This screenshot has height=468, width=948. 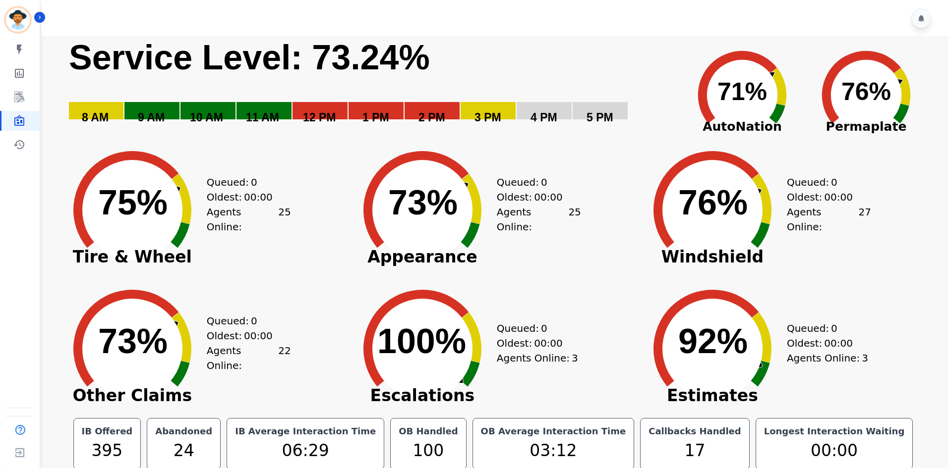 What do you see at coordinates (421, 341) in the screenshot?
I see `text: 100%` at bounding box center [421, 341].